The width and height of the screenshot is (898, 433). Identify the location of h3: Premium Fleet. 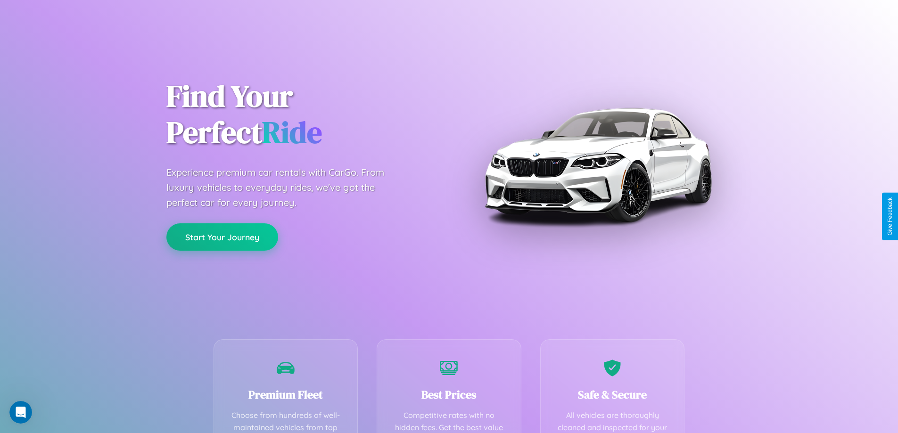
(286, 395).